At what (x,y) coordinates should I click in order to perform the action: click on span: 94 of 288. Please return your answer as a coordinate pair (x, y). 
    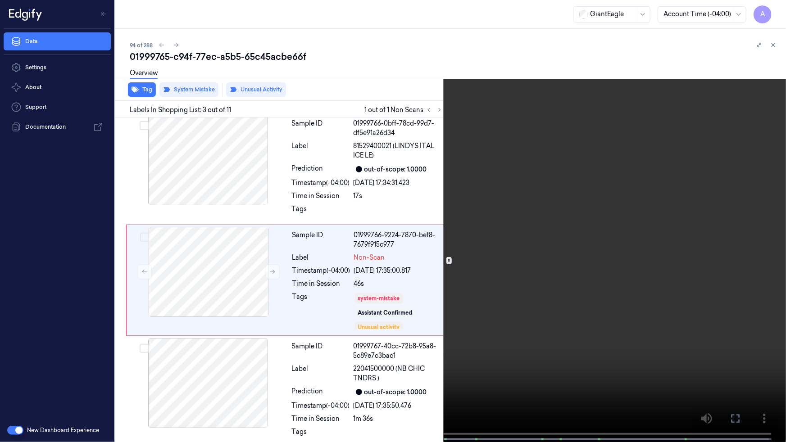
    Looking at the image, I should click on (141, 45).